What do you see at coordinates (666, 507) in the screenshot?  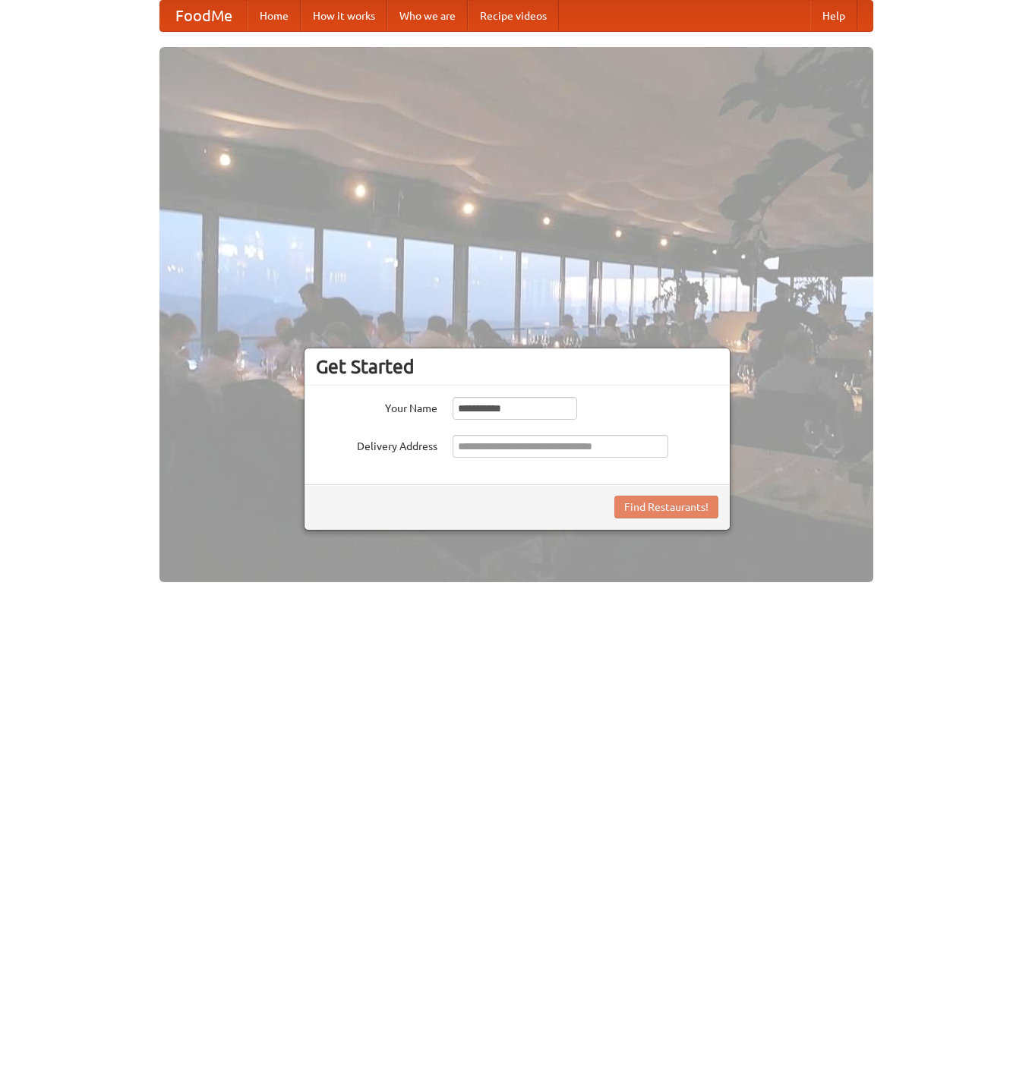 I see `button: Find Restaurants!` at bounding box center [666, 507].